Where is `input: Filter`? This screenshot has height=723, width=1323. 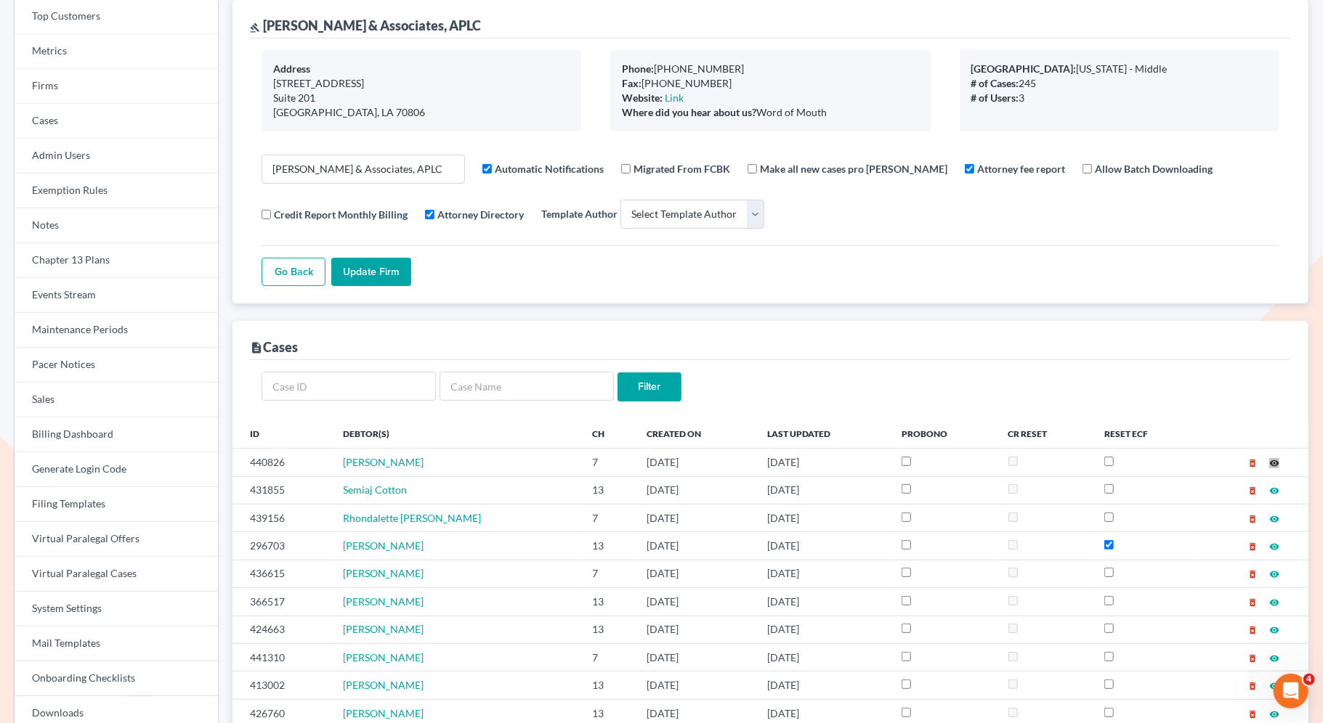
input: Filter is located at coordinates (649, 387).